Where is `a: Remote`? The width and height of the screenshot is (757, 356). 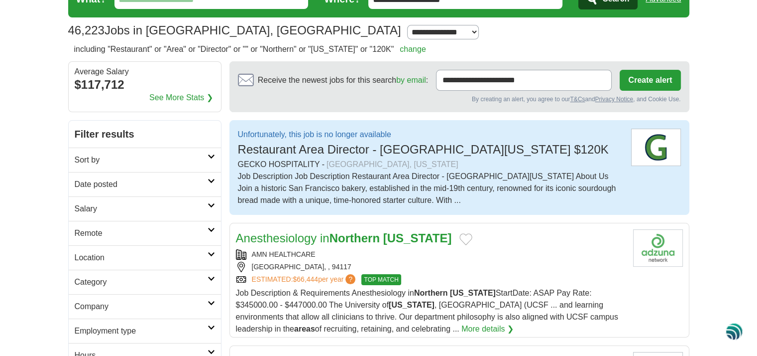 a: Remote is located at coordinates (145, 233).